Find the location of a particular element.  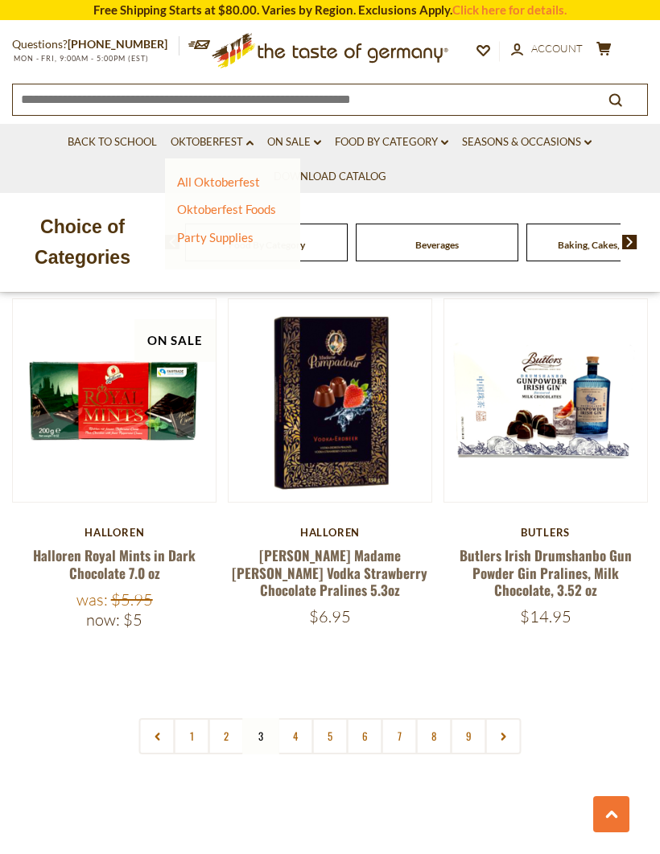

a: Click here for details. is located at coordinates (509, 10).